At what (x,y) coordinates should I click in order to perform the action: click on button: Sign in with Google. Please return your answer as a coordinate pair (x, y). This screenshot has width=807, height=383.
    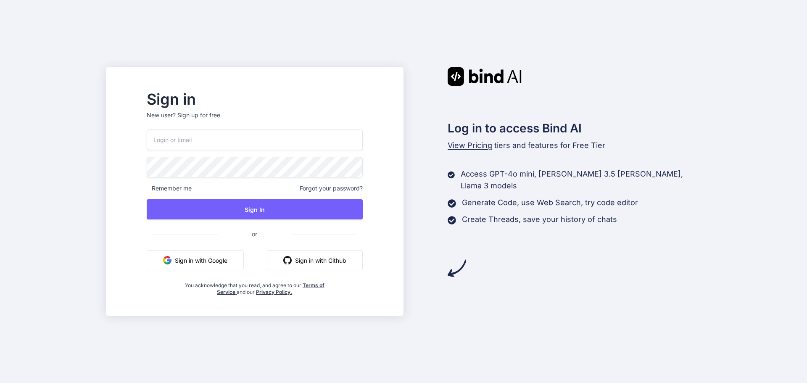
    Looking at the image, I should click on (195, 260).